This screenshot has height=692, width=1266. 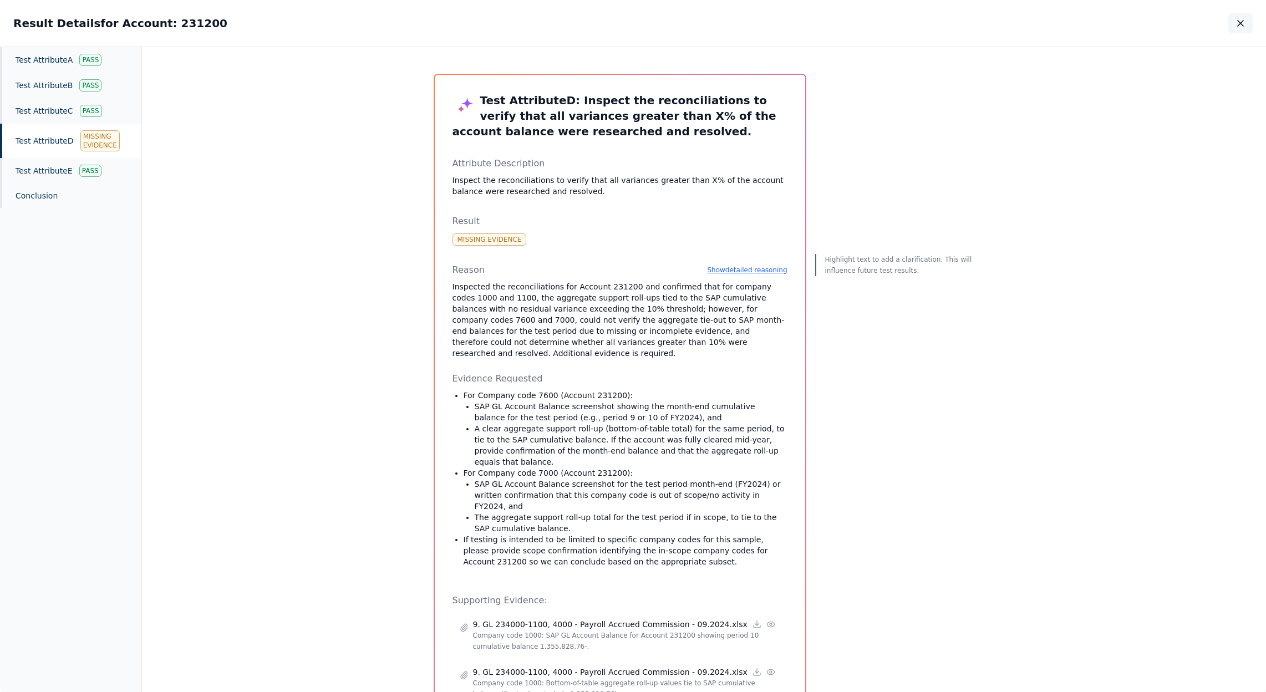 I want to click on p: Result, so click(x=620, y=221).